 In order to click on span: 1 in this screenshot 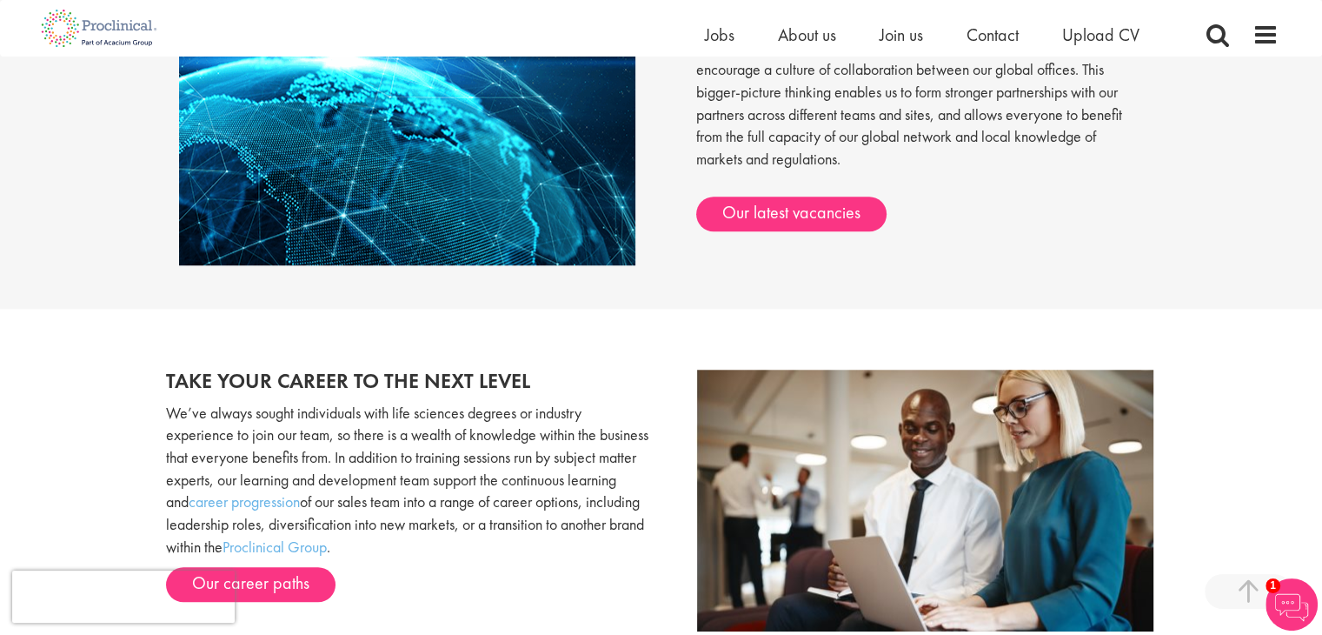, I will do `click(1273, 585)`.